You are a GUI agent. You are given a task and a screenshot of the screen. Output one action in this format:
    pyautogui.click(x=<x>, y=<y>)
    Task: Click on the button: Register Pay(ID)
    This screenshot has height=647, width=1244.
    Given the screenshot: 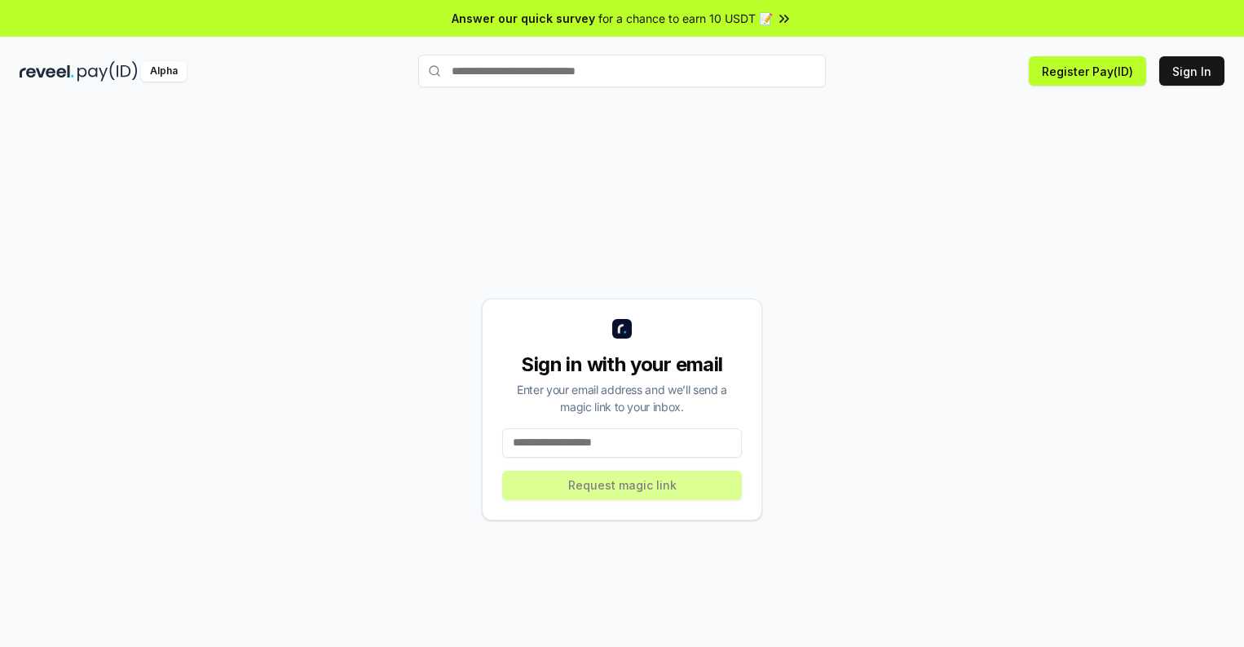 What is the action you would take?
    pyautogui.click(x=1088, y=71)
    